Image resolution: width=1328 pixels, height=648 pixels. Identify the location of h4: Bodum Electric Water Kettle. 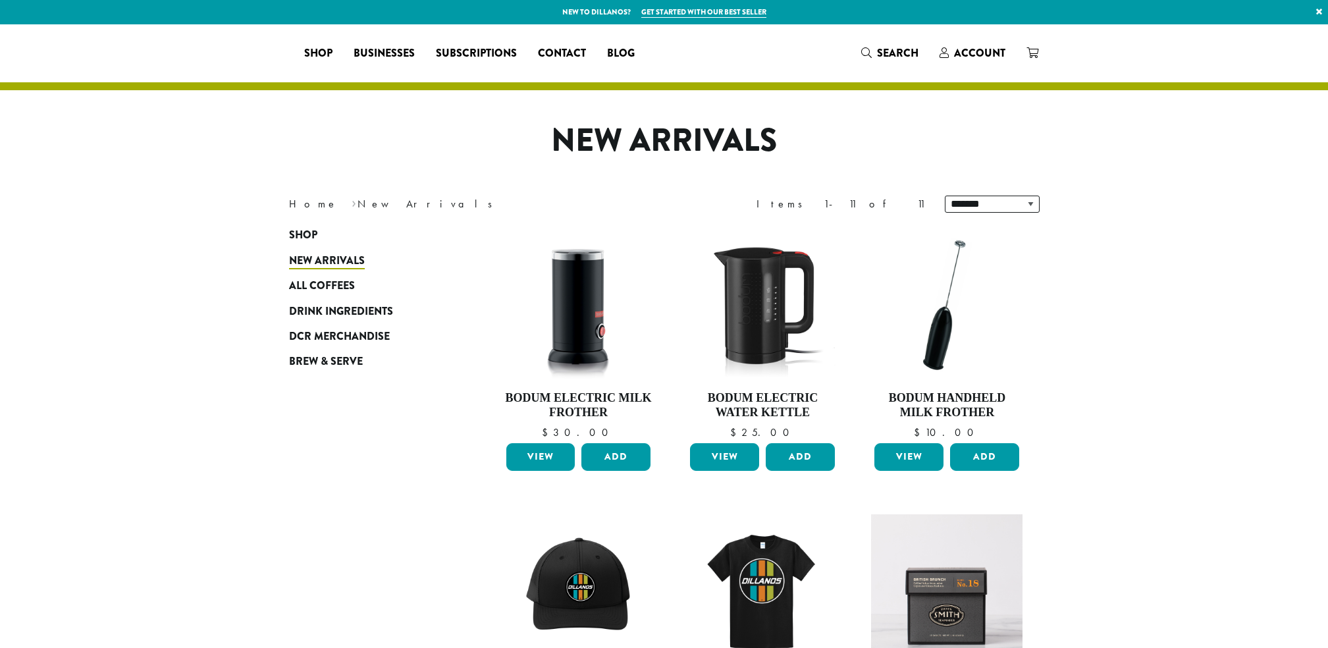
(763, 405).